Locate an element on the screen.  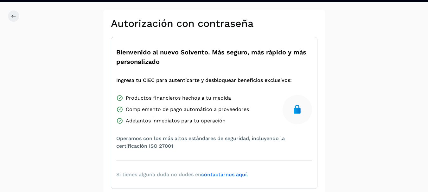
span: Complemento de pago automático a proveedores is located at coordinates (187, 110).